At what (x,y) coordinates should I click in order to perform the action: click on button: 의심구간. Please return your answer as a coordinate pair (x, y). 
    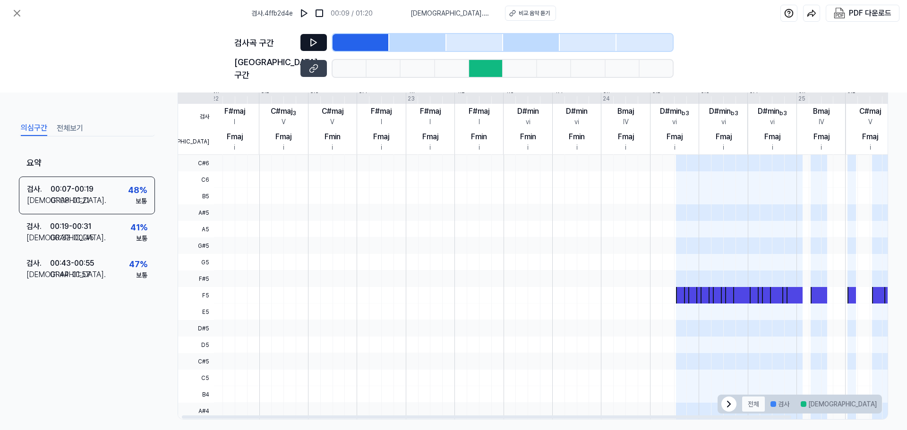
    Looking at the image, I should click on (34, 129).